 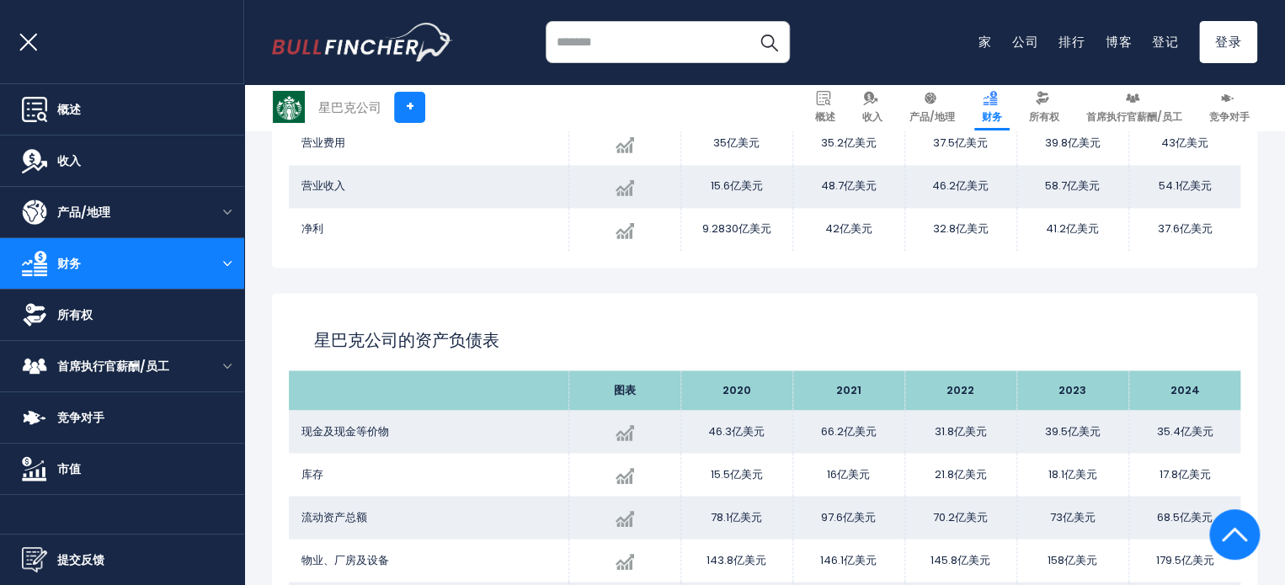 I want to click on a: 竞争对手, so click(x=1229, y=107).